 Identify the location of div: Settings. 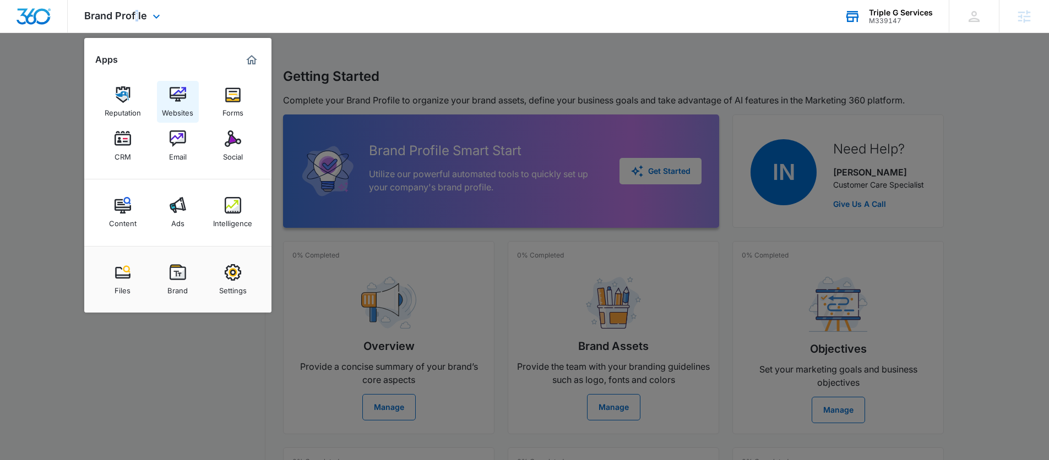
(233, 288).